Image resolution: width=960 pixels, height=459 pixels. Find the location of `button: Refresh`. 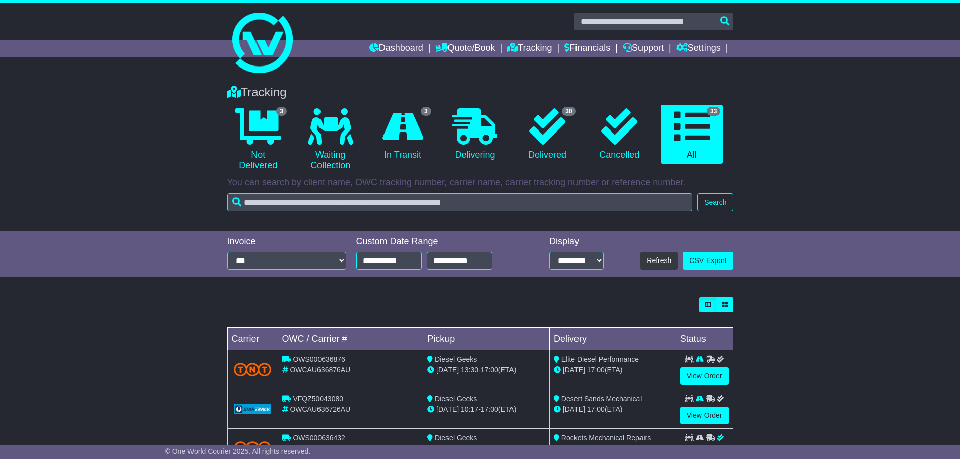

button: Refresh is located at coordinates (658, 260).